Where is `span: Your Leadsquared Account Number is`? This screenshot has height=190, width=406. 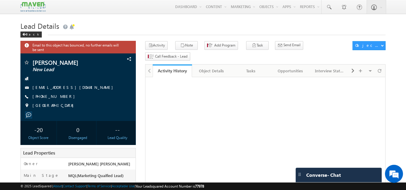 span: Your Leadsquared Account Number is is located at coordinates (170, 186).